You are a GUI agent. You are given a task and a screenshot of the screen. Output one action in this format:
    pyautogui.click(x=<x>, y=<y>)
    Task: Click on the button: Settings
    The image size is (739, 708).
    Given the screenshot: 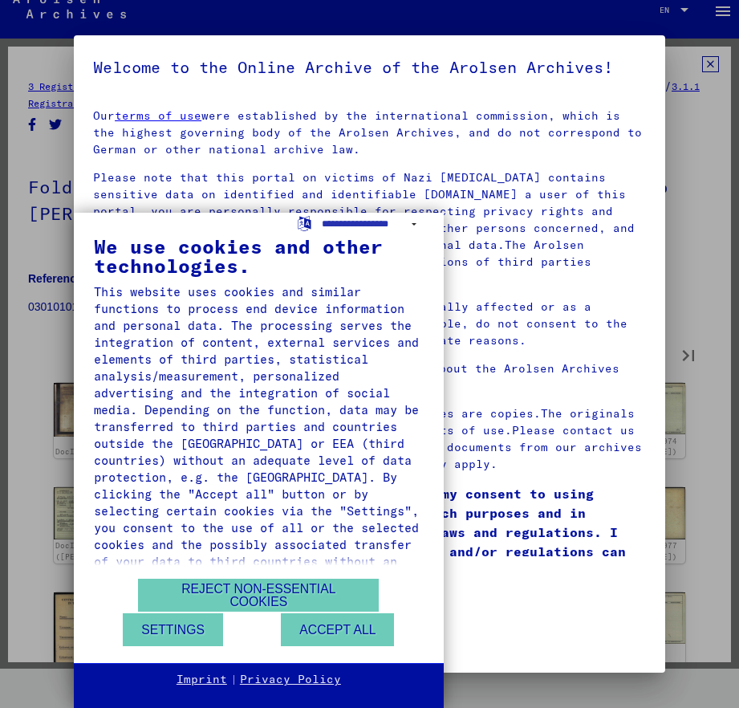 What is the action you would take?
    pyautogui.click(x=173, y=629)
    